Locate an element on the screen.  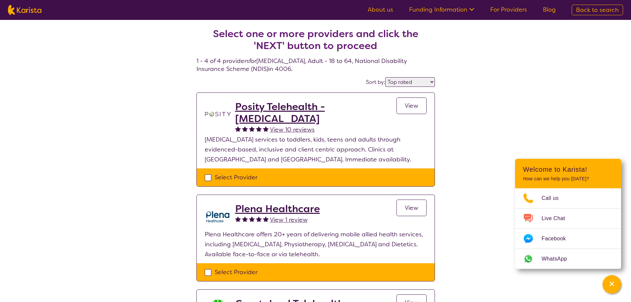
a: View 1 review is located at coordinates (289, 220).